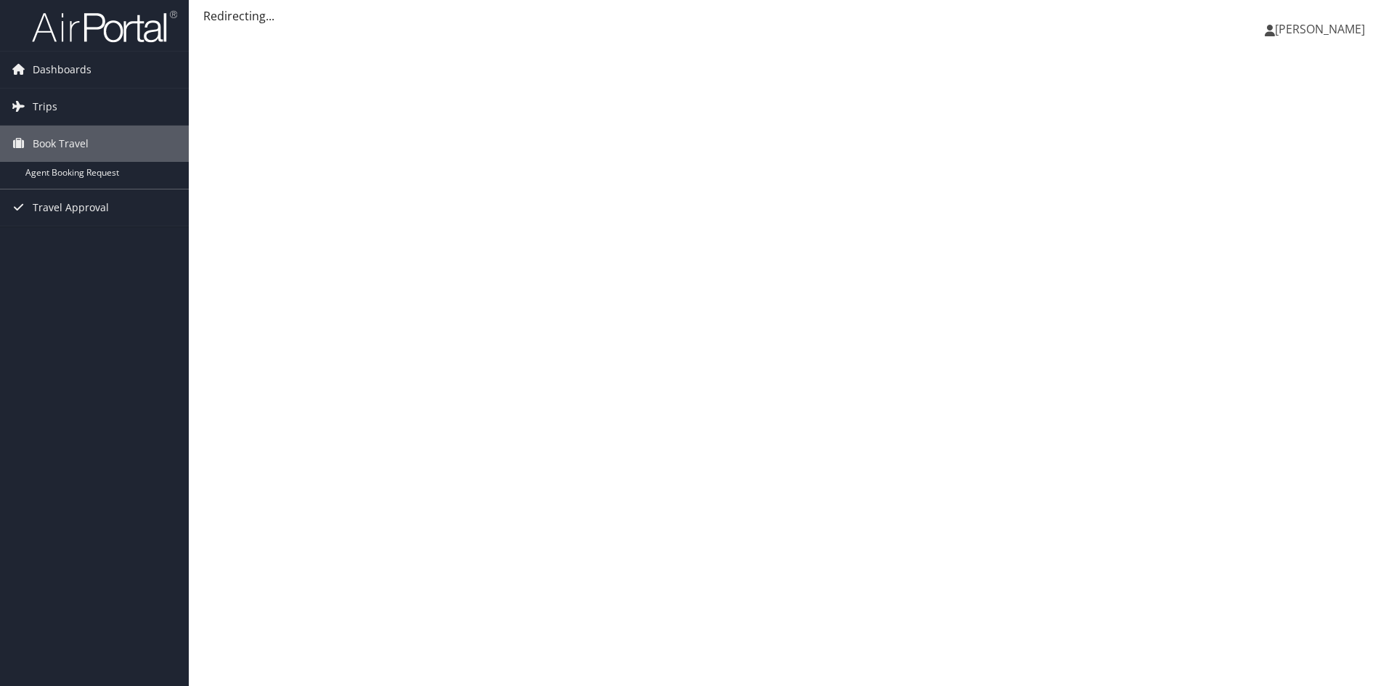  What do you see at coordinates (791, 16) in the screenshot?
I see `div: Redirecting...` at bounding box center [791, 16].